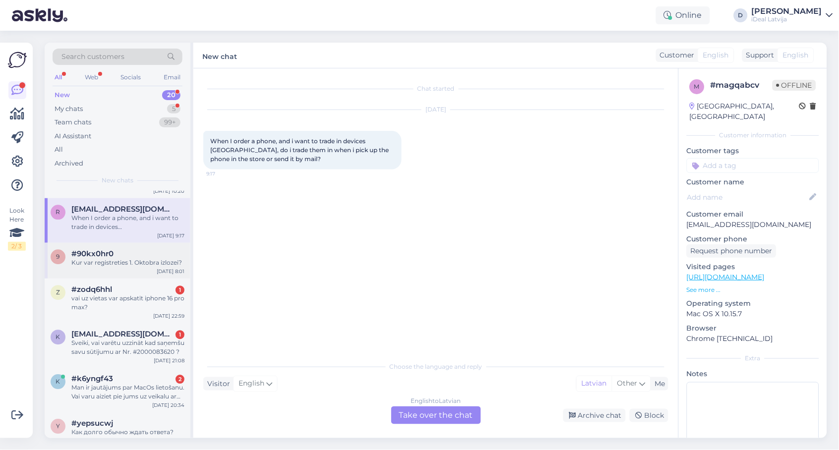 The image size is (839, 450). I want to click on p: Customer name, so click(753, 182).